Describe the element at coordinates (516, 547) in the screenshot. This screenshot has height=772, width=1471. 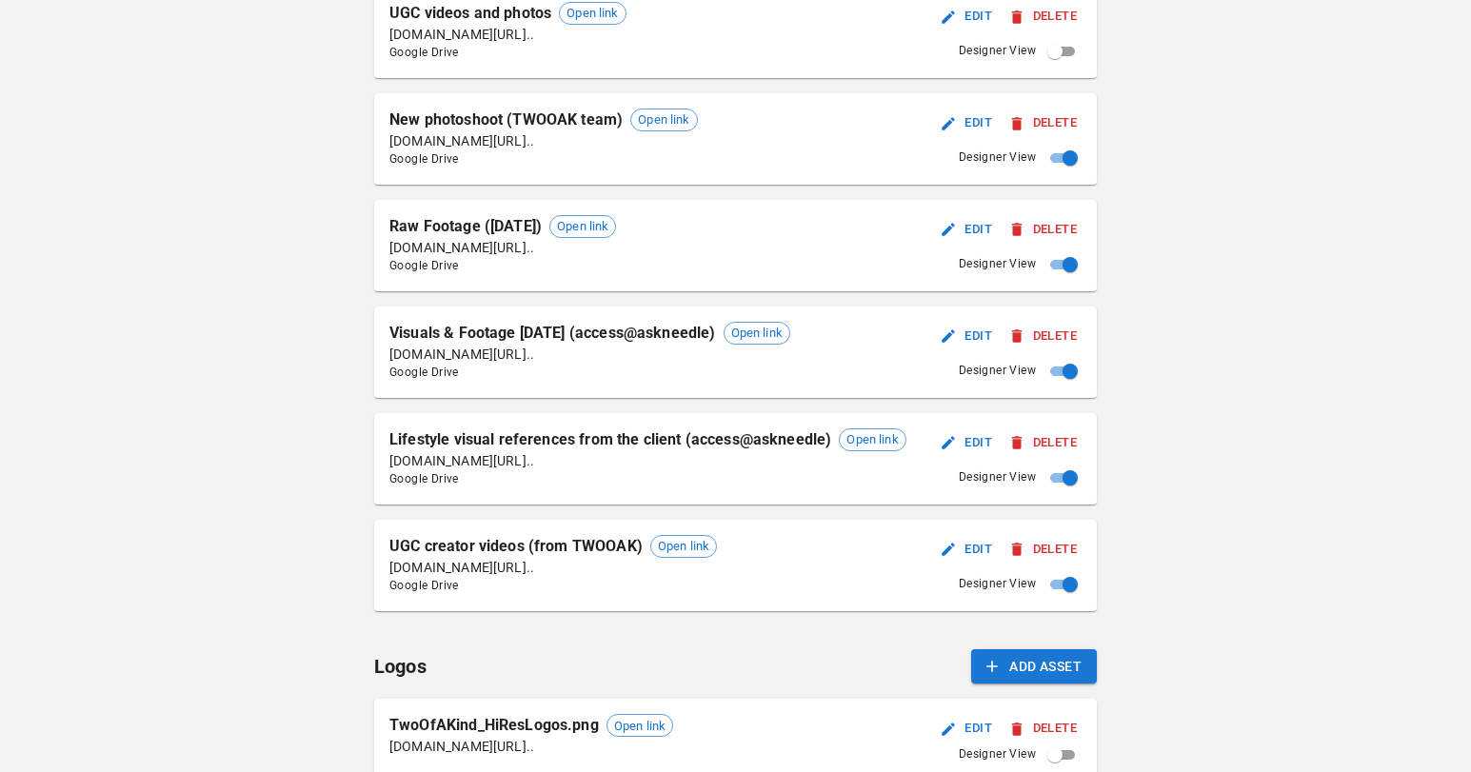
I see `p: UGC creator videos (from TWOOAK)` at that location.